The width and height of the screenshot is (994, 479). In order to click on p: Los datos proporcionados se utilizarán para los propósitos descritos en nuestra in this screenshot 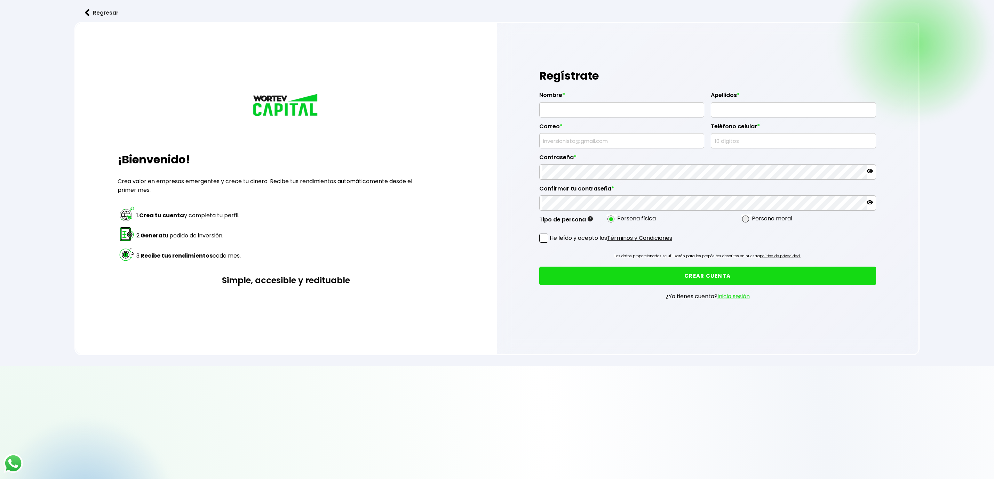, I will do `click(707, 256)`.